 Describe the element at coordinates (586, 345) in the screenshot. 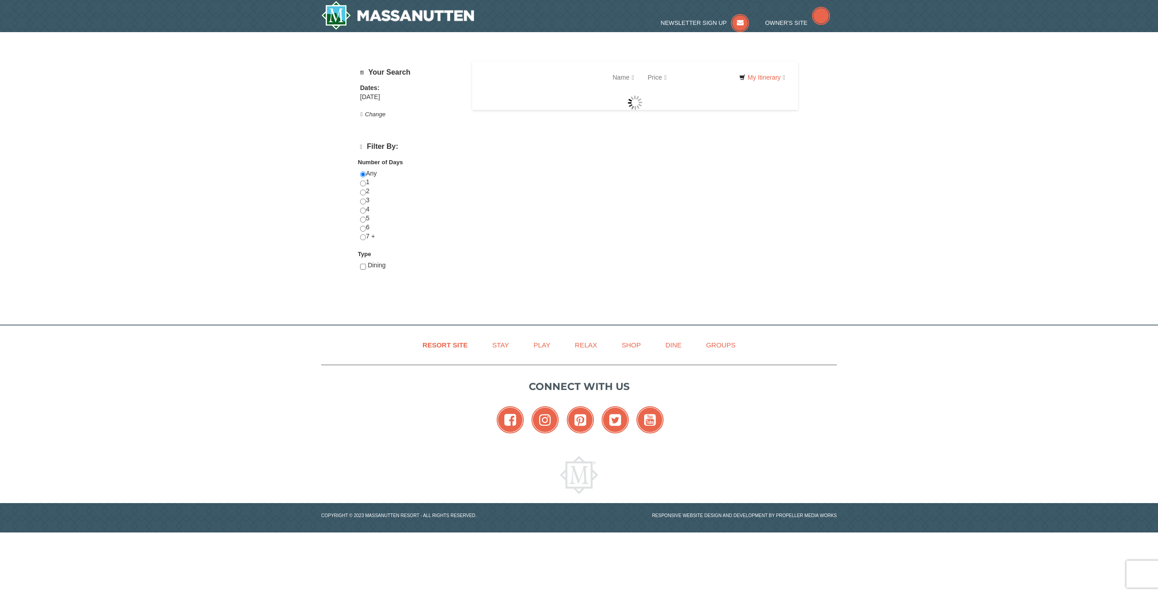

I see `a: Relax` at that location.